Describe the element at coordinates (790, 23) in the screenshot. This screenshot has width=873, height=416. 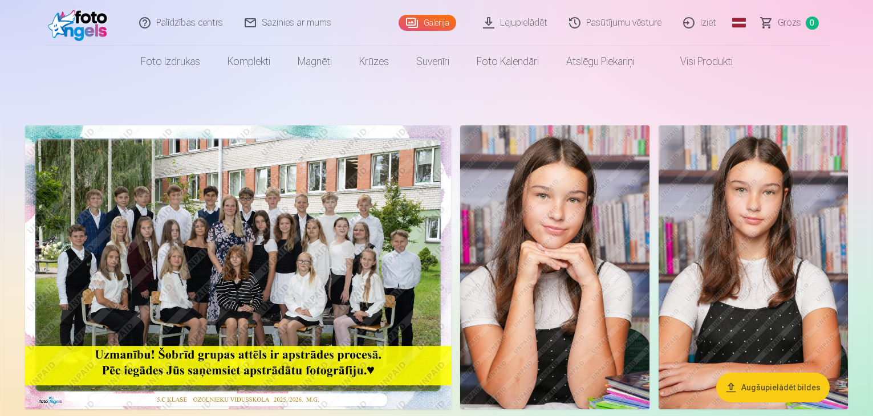
I see `span: Grozs` at that location.